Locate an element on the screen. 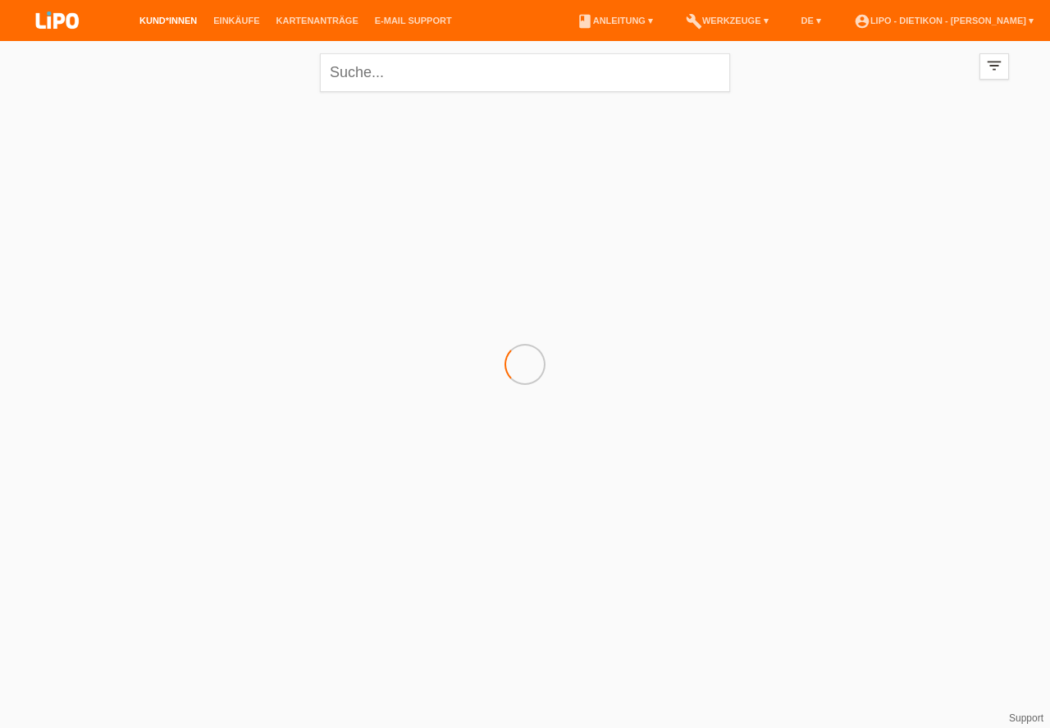 The height and width of the screenshot is (728, 1050). a: Support is located at coordinates (1026, 718).